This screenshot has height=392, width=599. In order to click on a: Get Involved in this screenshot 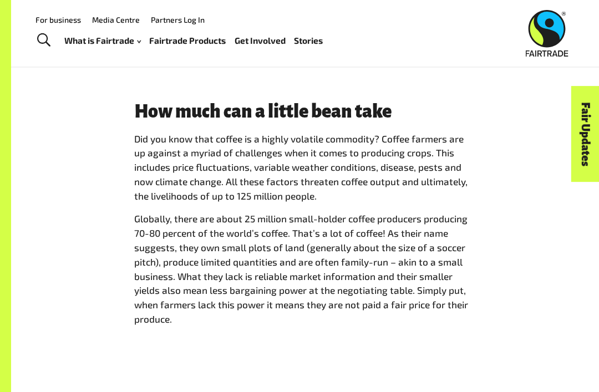, I will do `click(260, 40)`.